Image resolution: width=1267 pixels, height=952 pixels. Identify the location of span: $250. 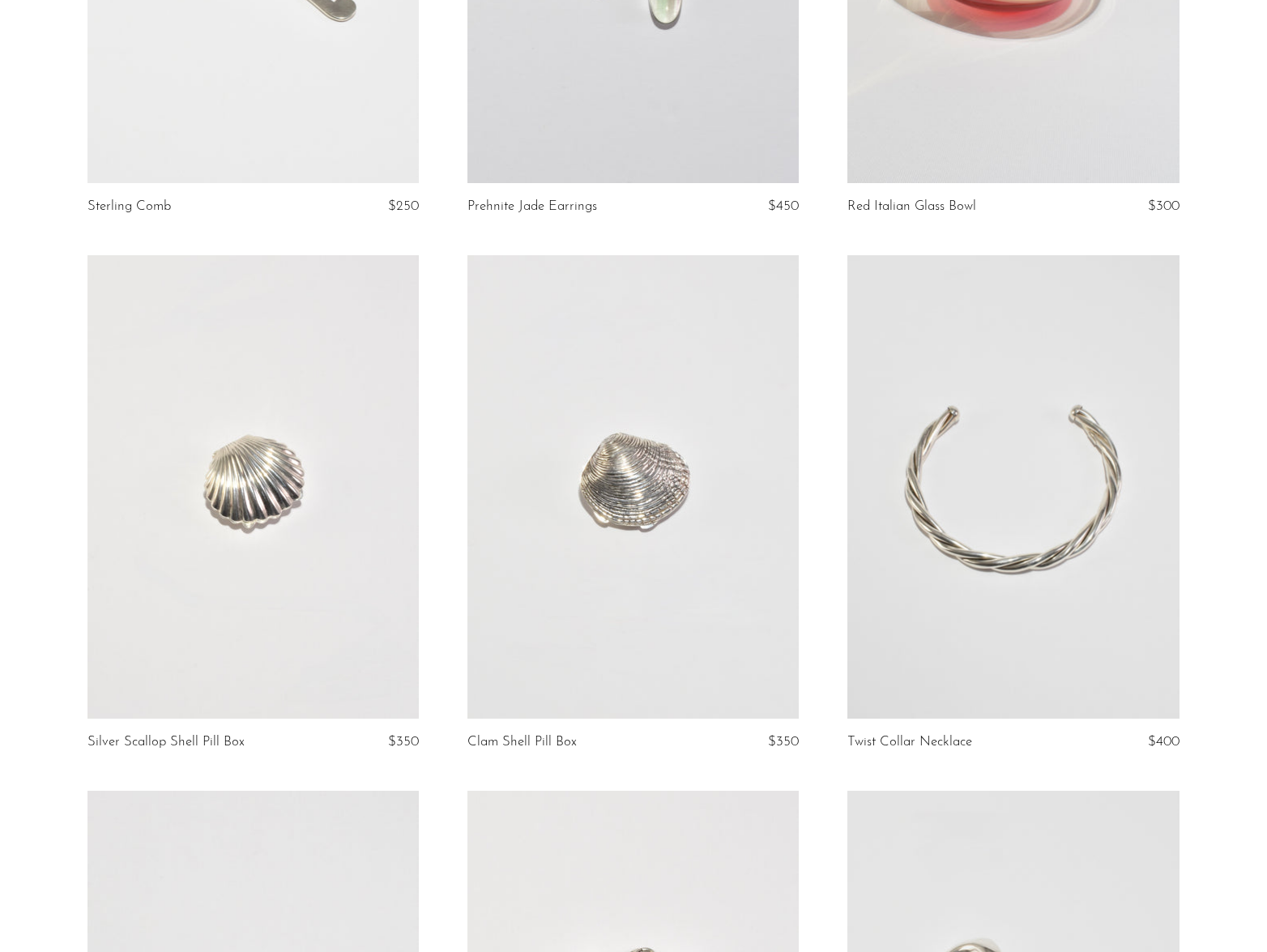
(403, 205).